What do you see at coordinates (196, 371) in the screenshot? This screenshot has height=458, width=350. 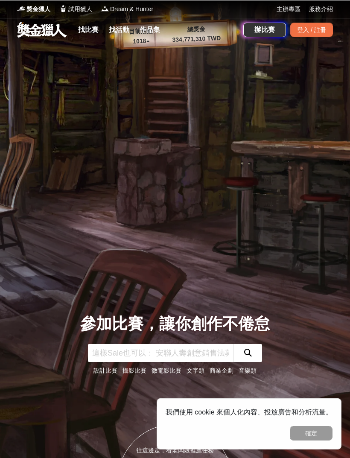 I see `a: 文字類` at bounding box center [196, 371].